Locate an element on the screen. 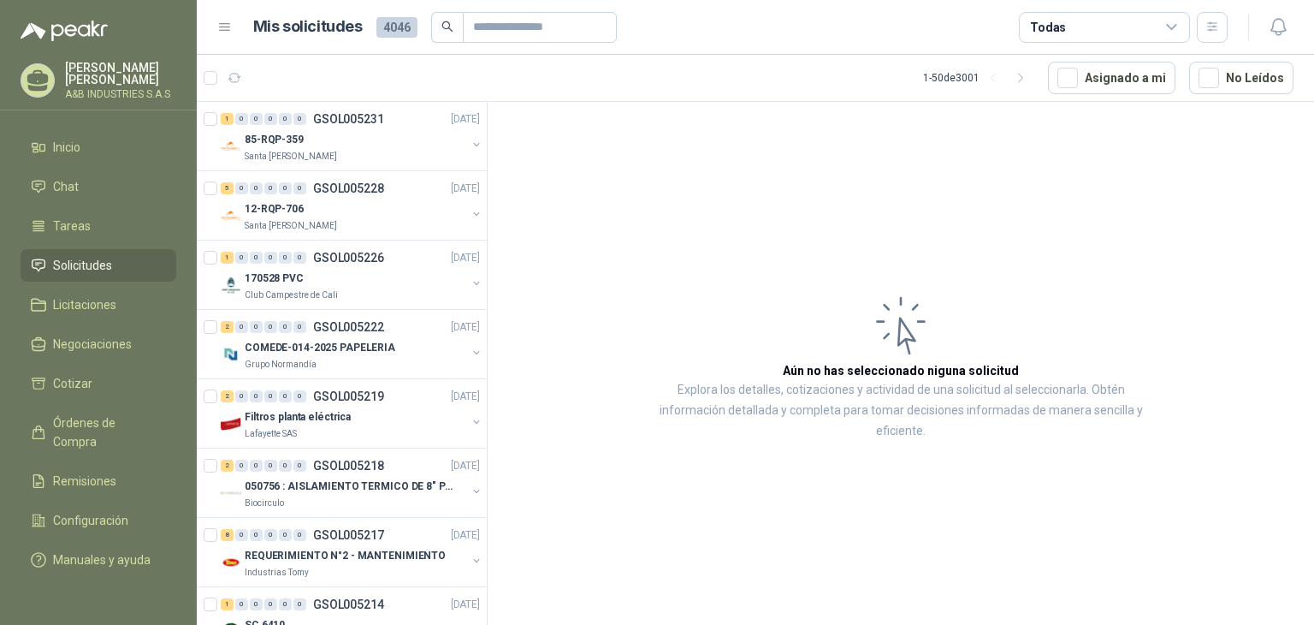 The image size is (1314, 625). a: Inicio is located at coordinates (98, 147).